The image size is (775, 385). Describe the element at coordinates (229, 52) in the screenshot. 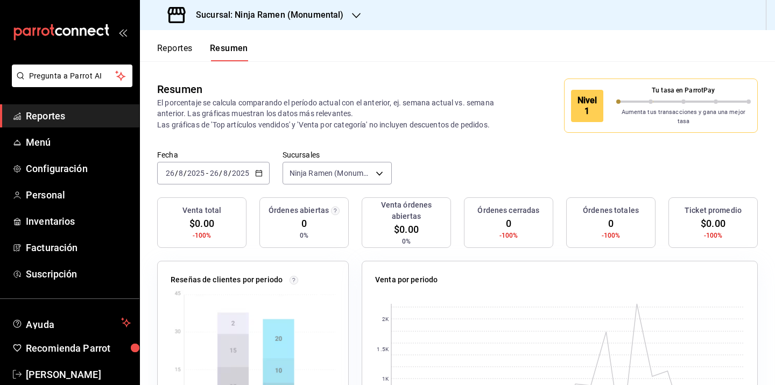

I see `button: Resumen` at that location.